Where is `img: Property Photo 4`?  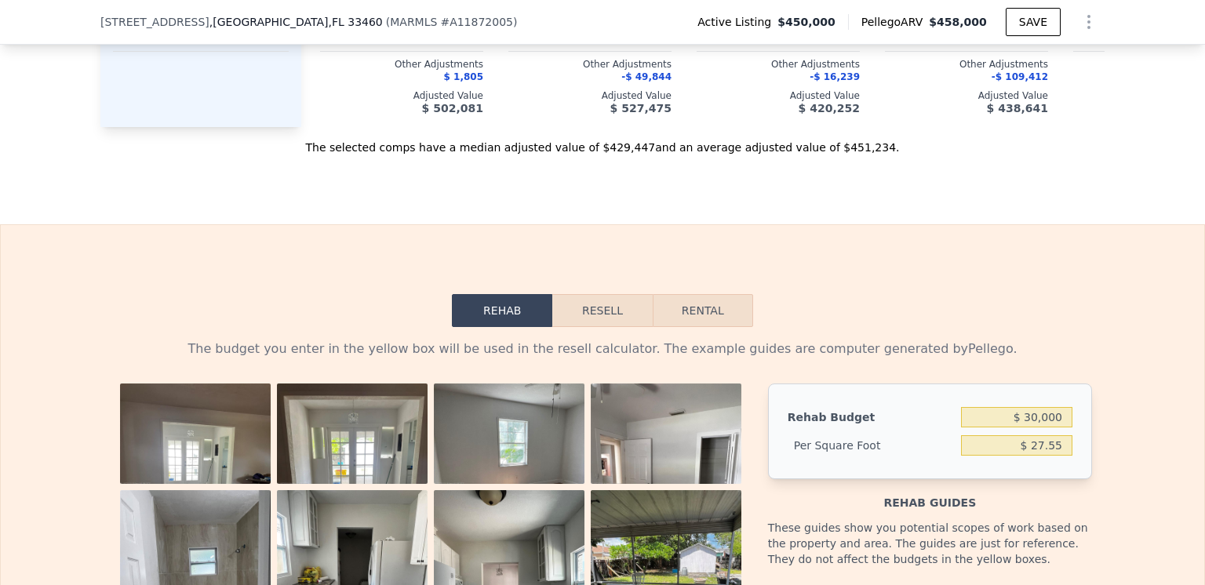
img: Property Photo 4 is located at coordinates (666, 484).